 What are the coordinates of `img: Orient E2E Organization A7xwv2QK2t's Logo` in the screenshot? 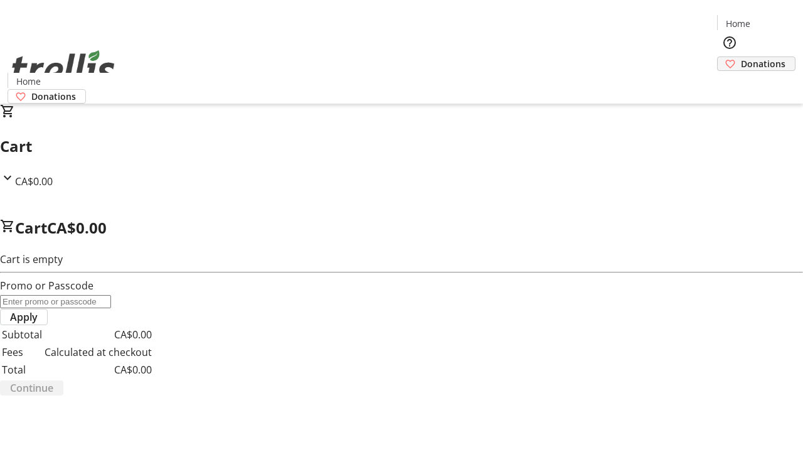 It's located at (63, 68).